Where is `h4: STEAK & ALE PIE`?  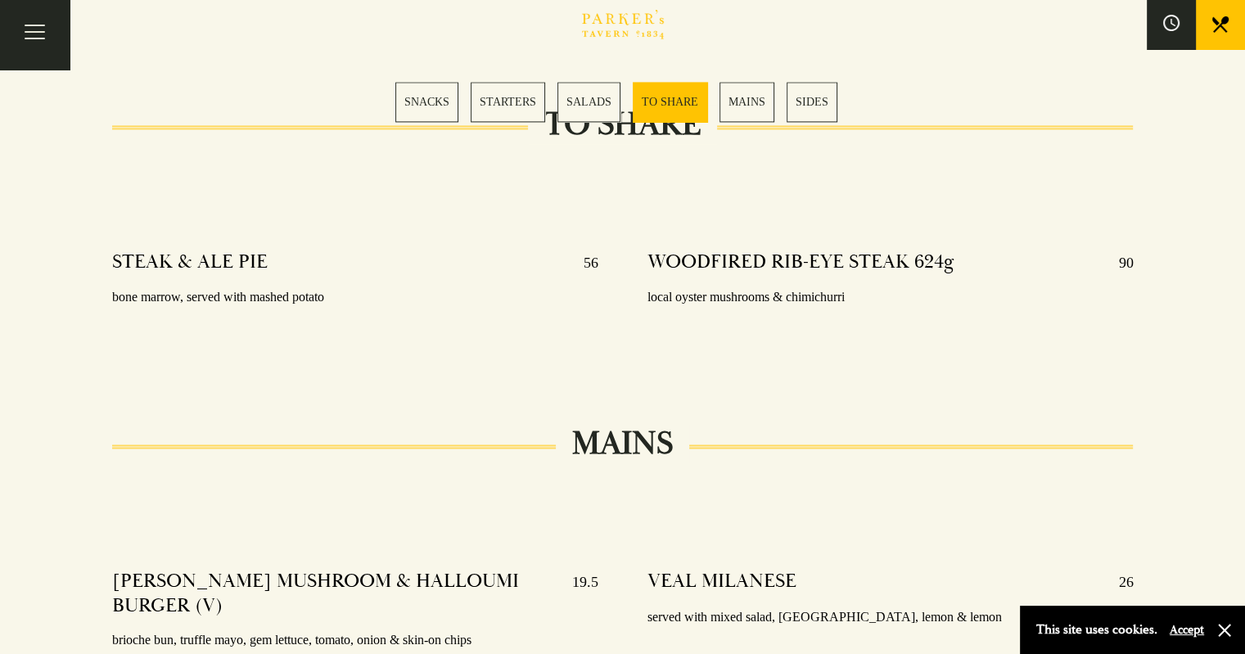 h4: STEAK & ALE PIE is located at coordinates (190, 263).